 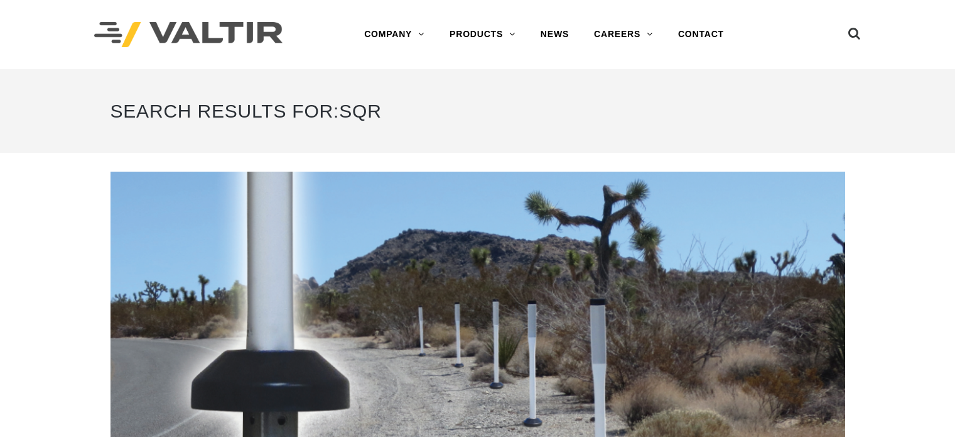 I want to click on a: PRODUCTS, so click(x=482, y=35).